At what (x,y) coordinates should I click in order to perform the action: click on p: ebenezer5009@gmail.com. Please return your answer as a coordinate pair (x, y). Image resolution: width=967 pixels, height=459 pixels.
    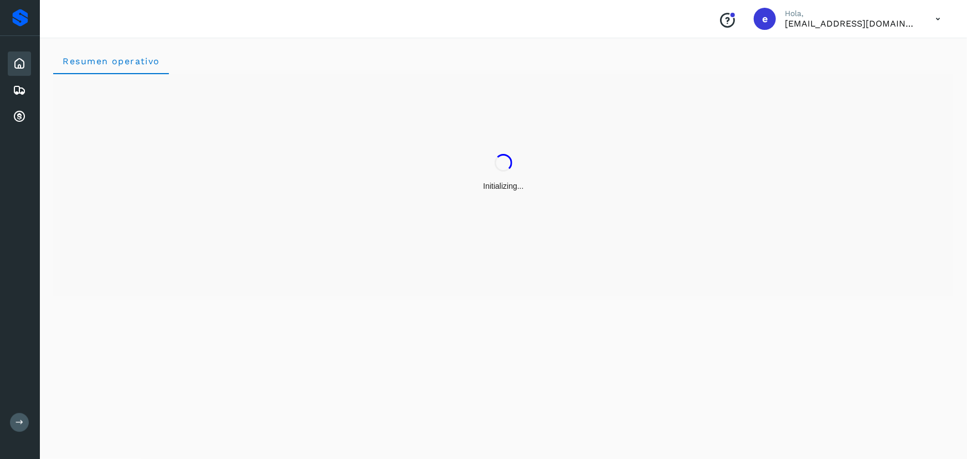
    Looking at the image, I should click on (851, 23).